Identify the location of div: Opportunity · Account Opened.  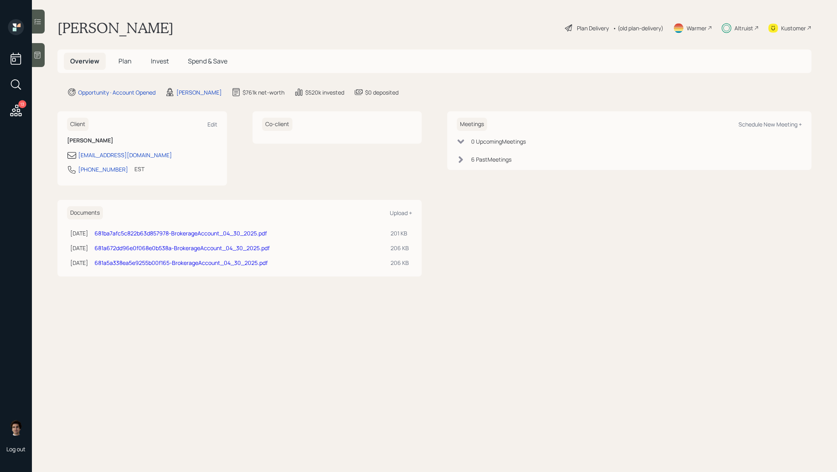
(117, 92).